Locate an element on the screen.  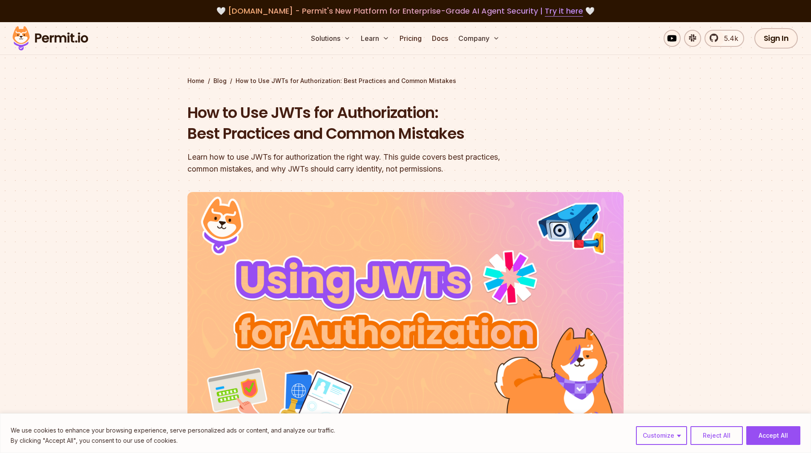
button: Accept All is located at coordinates (773, 436).